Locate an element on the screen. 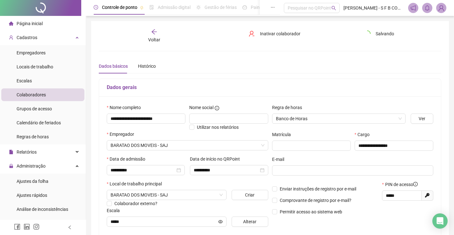 The height and width of the screenshot is (235, 454). h5: Dados gerais is located at coordinates (270, 88).